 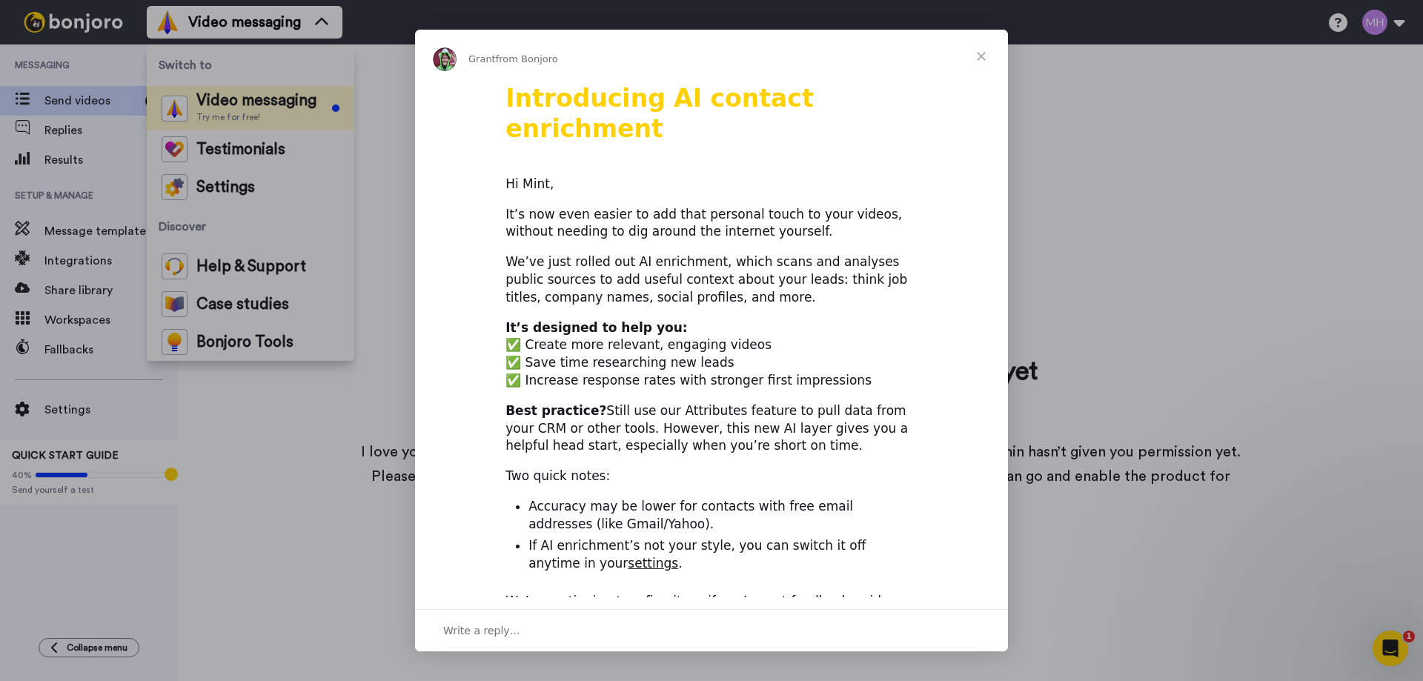 What do you see at coordinates (445, 59) in the screenshot?
I see `img: Profile image for Grant` at bounding box center [445, 59].